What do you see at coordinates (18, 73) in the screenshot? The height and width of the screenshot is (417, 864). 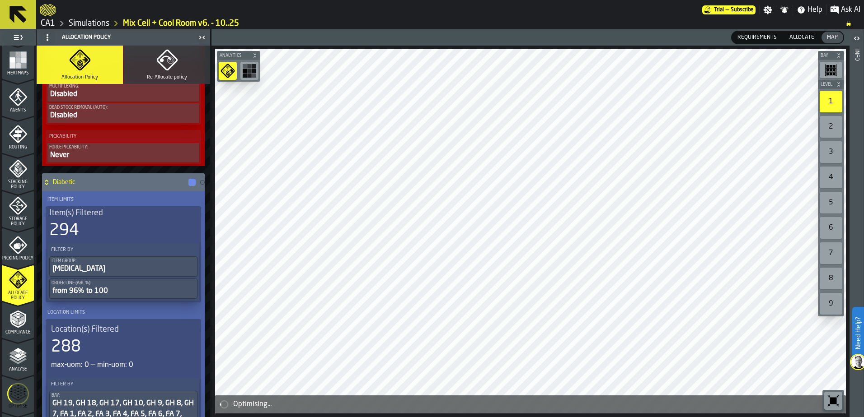 I see `span: Heatmaps` at bounding box center [18, 73].